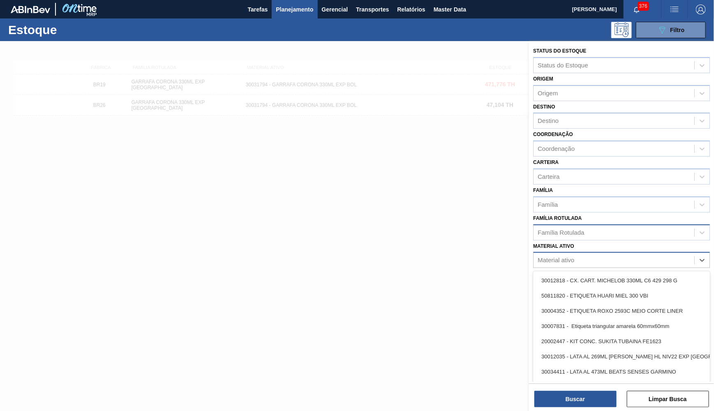 This screenshot has height=411, width=714. Describe the element at coordinates (556, 149) in the screenshot. I see `div: Coordenação` at that location.